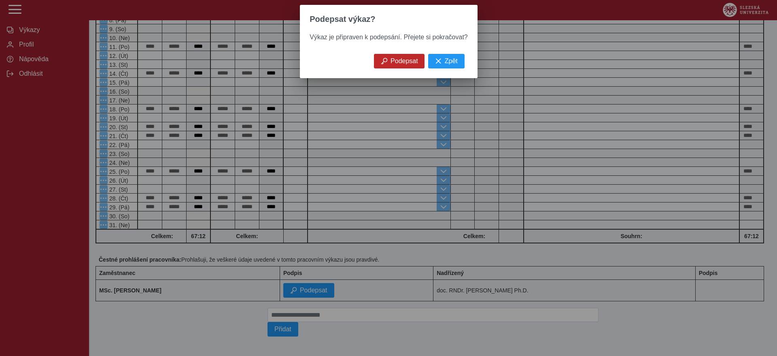  What do you see at coordinates (388, 37) in the screenshot?
I see `span: Výkaz je připraven k podepsání. Přejete si pokračovat?` at bounding box center [388, 37].